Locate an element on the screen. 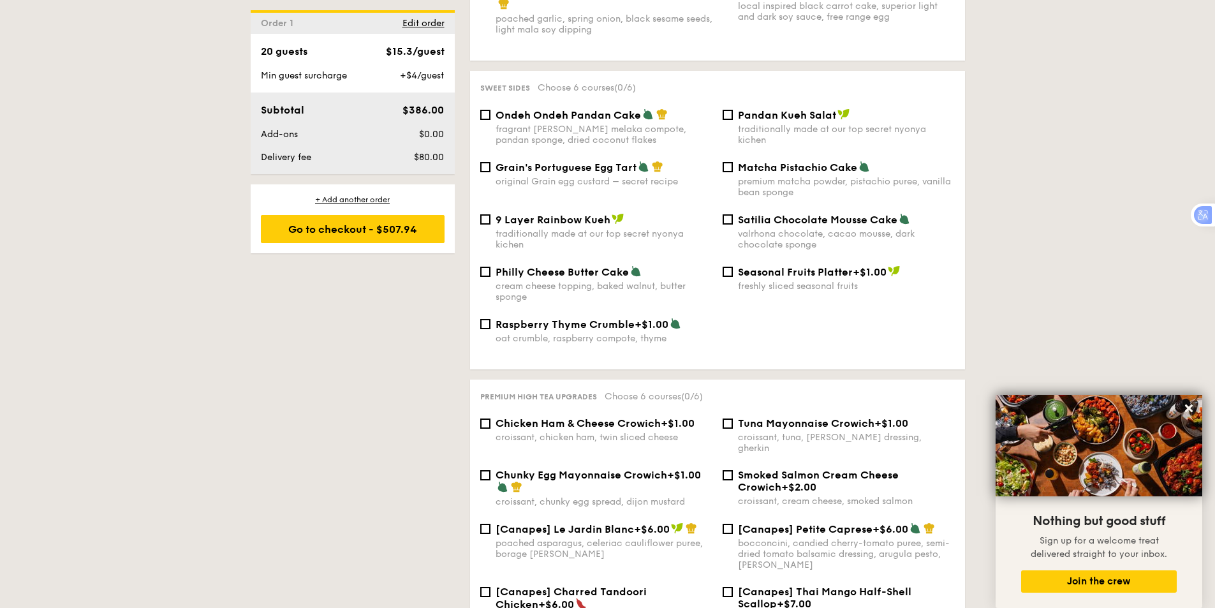 The image size is (1215, 608). span: Add-ons is located at coordinates (279, 134).